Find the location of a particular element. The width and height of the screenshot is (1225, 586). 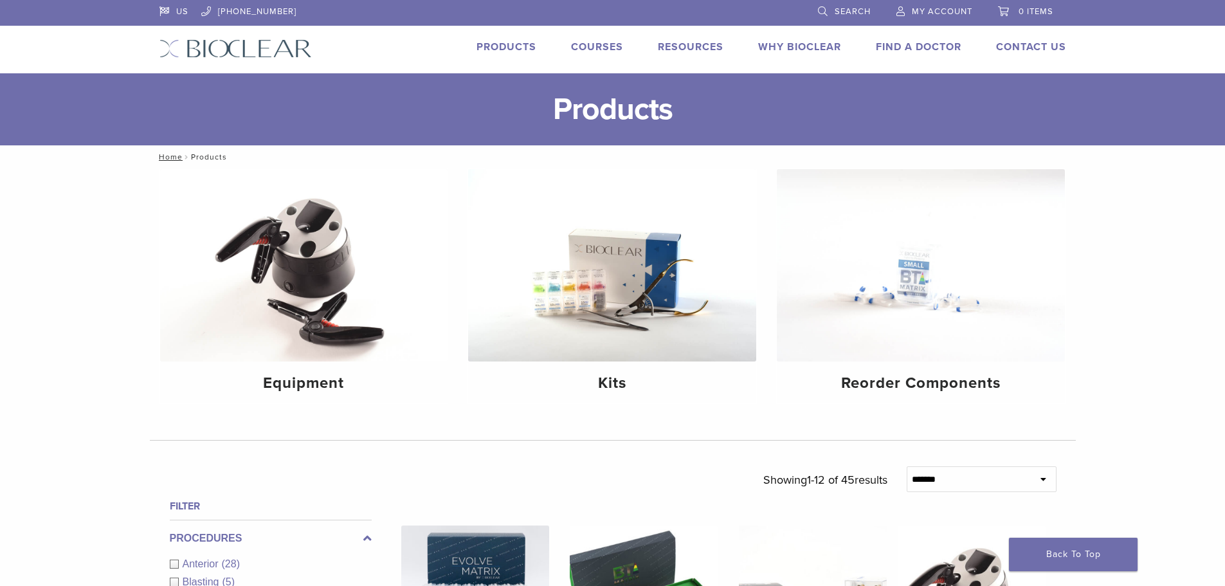

nav: Products is located at coordinates (613, 157).